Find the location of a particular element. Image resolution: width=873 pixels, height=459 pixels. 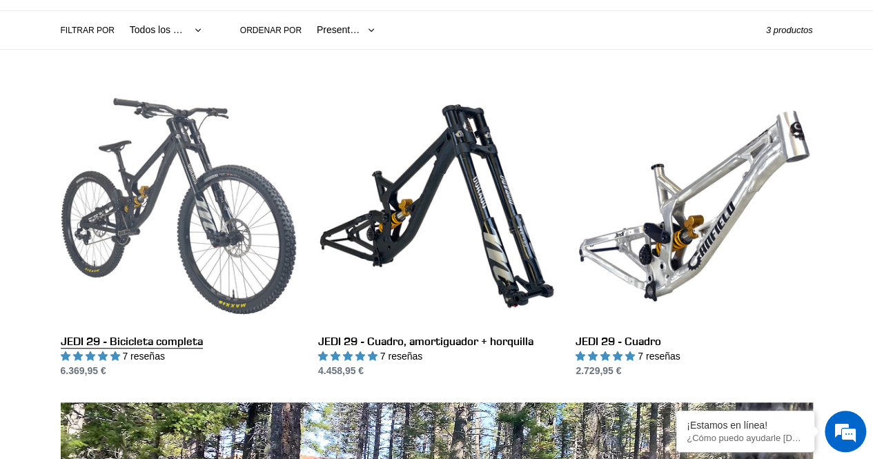

p: ¿Cómo puedo ayudarle hoy? is located at coordinates (746, 438).